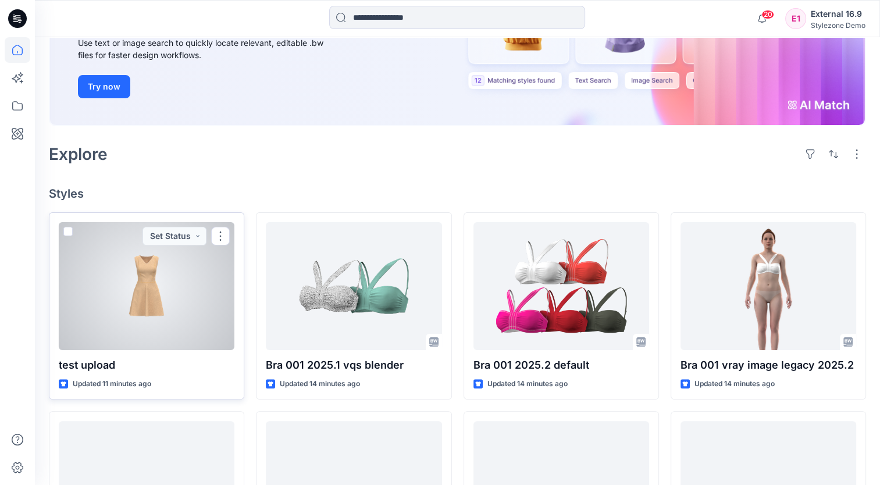  I want to click on p: Updated 11 minutes ago, so click(112, 384).